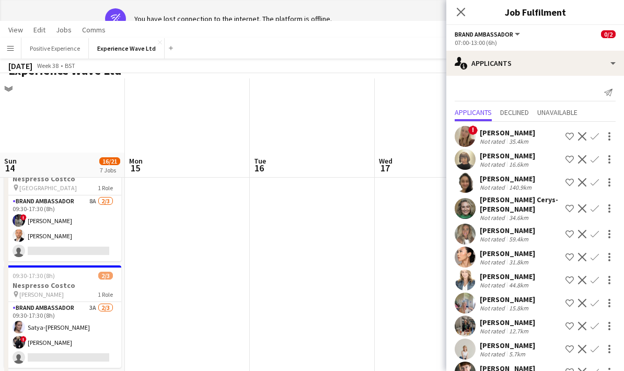 The image size is (624, 371). Describe the element at coordinates (9, 168) in the screenshot. I see `span: 14` at that location.